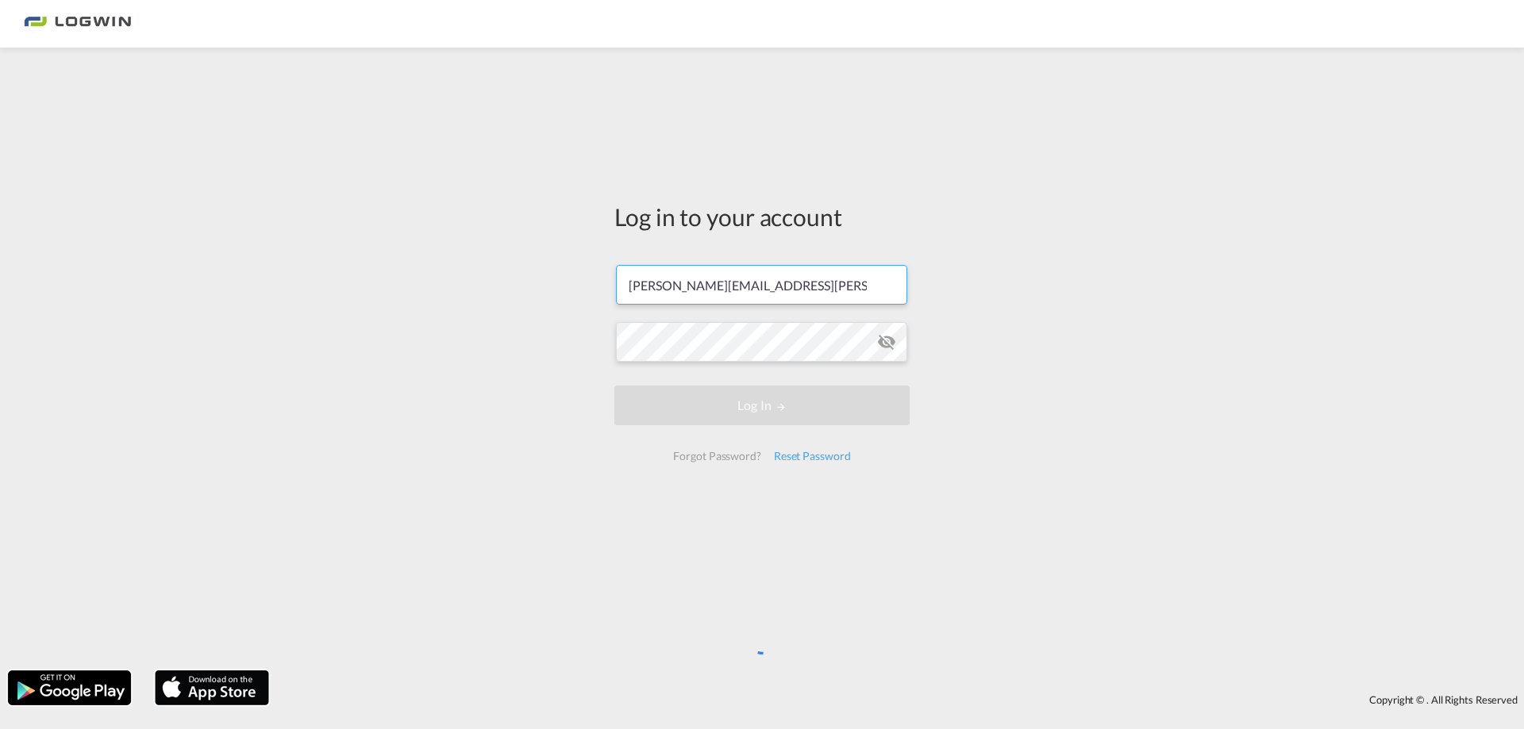 This screenshot has width=1524, height=729. I want to click on img: apple.png, so click(212, 688).